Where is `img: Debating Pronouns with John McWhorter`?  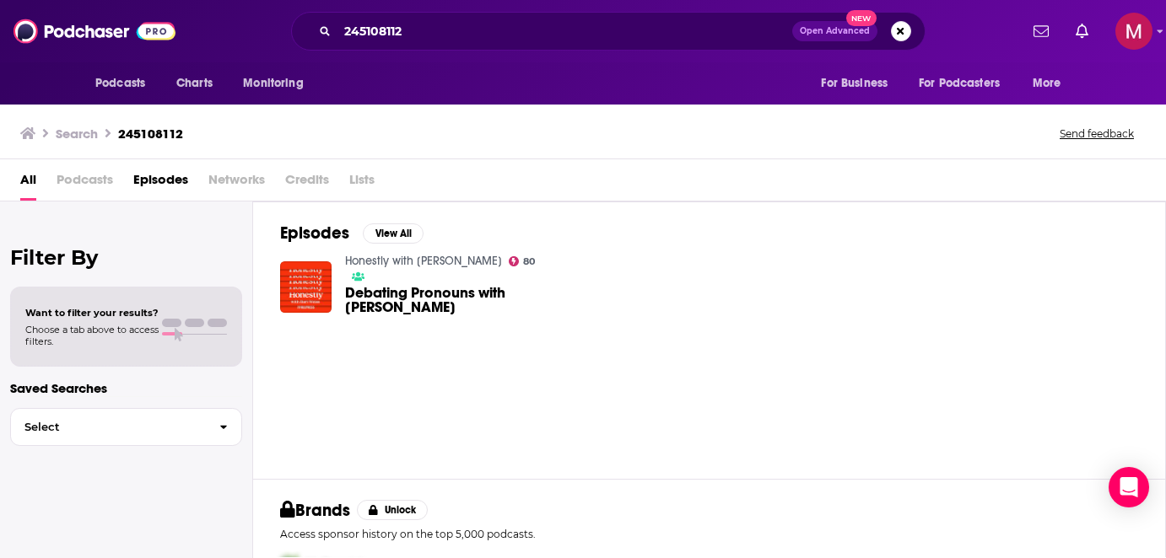
img: Debating Pronouns with John McWhorter is located at coordinates (305, 287).